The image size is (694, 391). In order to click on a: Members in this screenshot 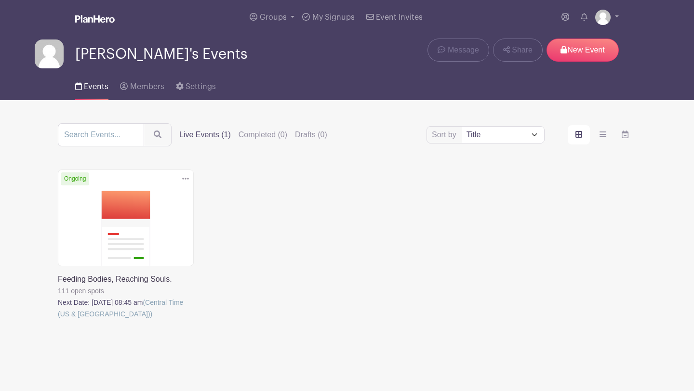, I will do `click(142, 85)`.